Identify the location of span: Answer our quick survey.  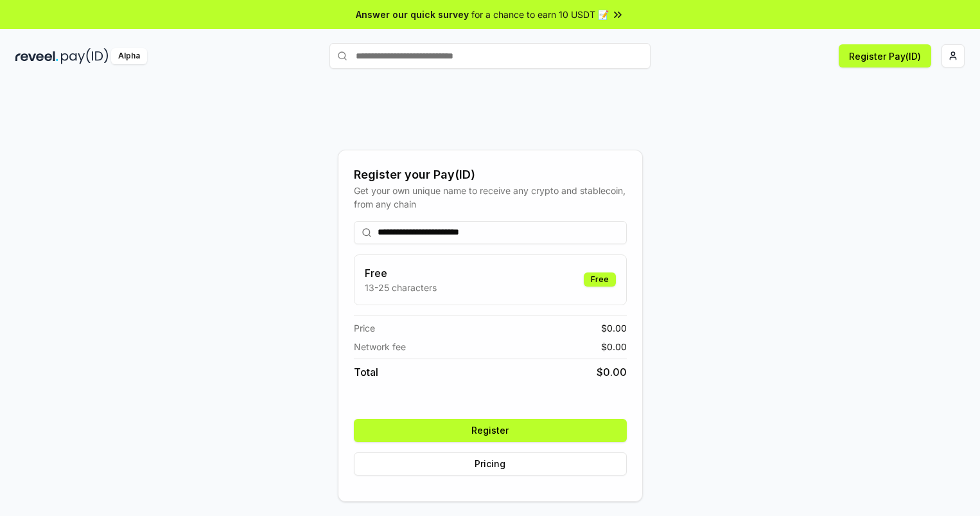
(412, 14).